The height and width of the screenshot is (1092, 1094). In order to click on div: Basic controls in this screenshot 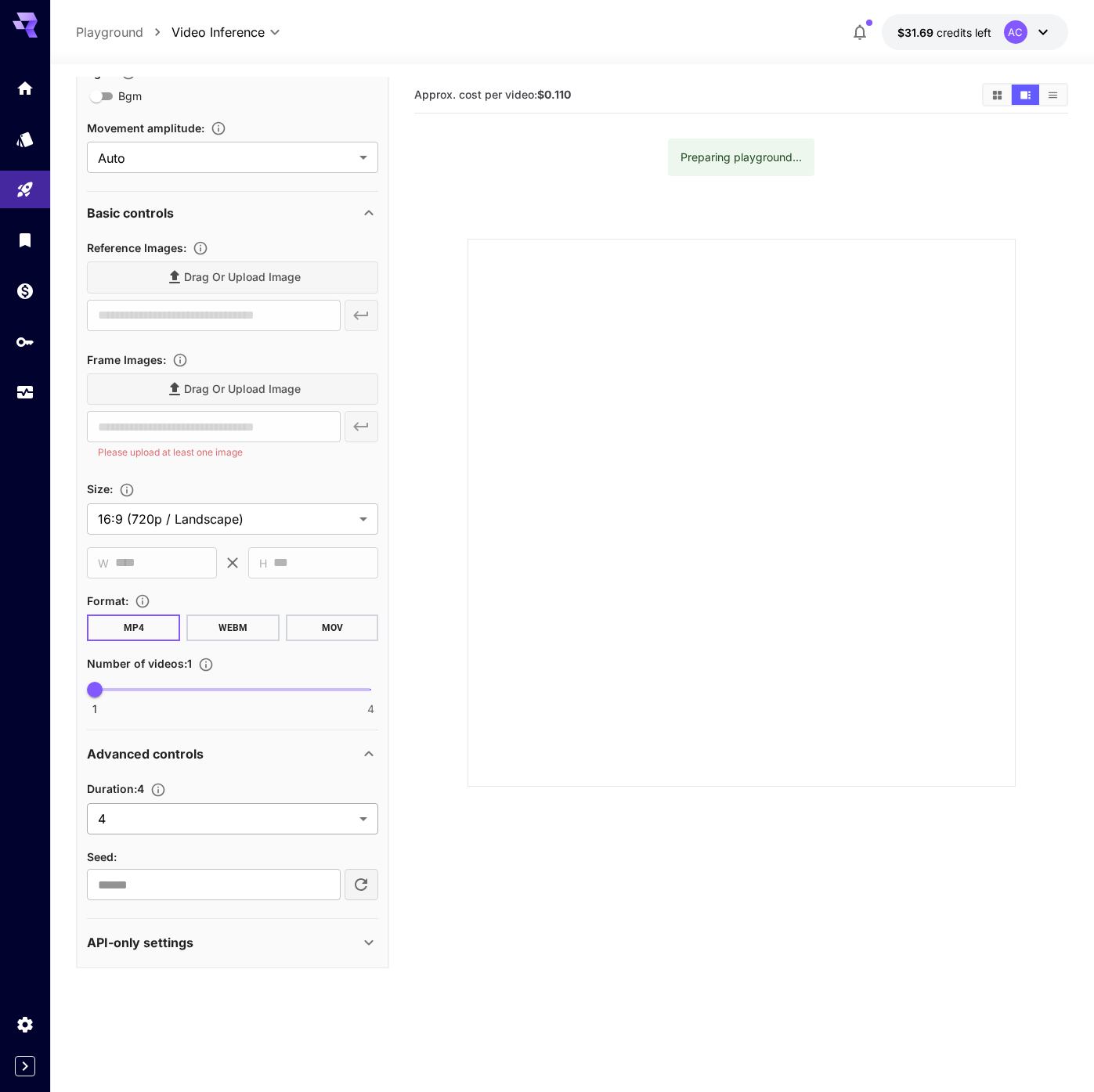, I will do `click(232, 213)`.